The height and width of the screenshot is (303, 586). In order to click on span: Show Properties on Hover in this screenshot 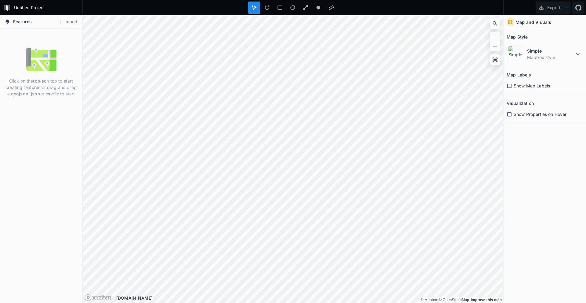, I will do `click(540, 114)`.